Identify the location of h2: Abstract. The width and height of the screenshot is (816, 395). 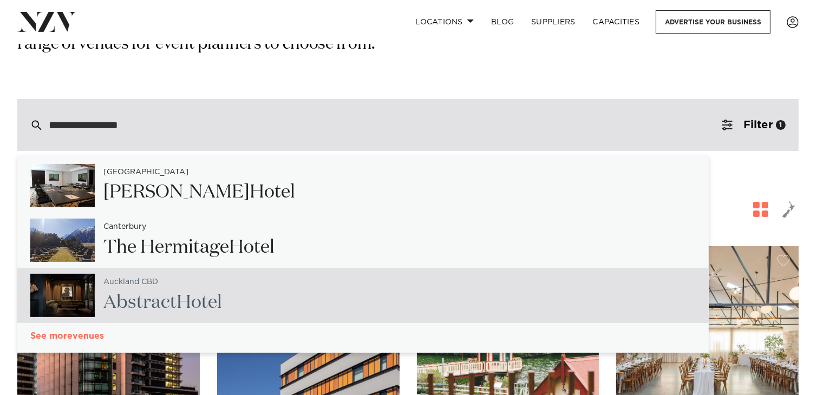
(162, 303).